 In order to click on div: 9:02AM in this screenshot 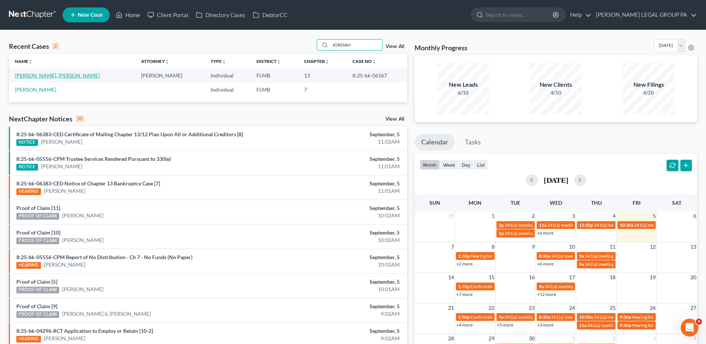, I will do `click(338, 314)`.